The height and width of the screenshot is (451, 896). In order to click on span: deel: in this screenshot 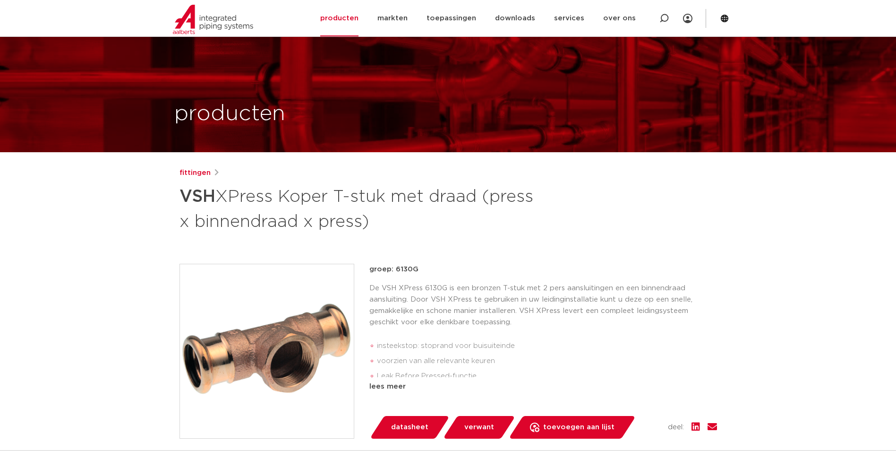, I will do `click(676, 427)`.